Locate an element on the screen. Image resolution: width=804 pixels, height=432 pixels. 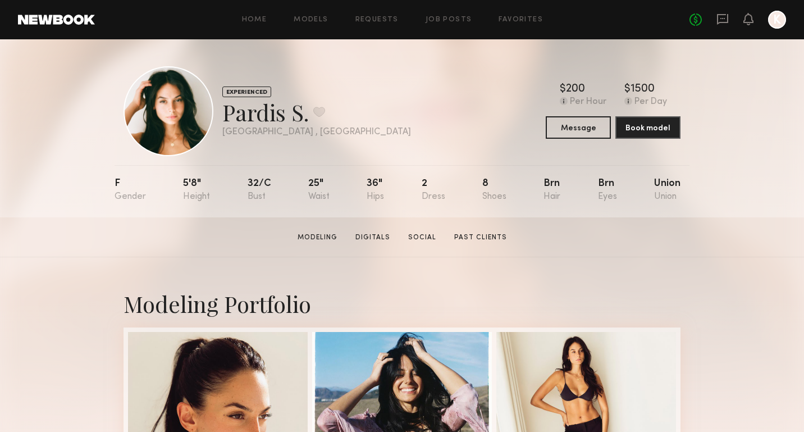
a: Social is located at coordinates (422, 238).